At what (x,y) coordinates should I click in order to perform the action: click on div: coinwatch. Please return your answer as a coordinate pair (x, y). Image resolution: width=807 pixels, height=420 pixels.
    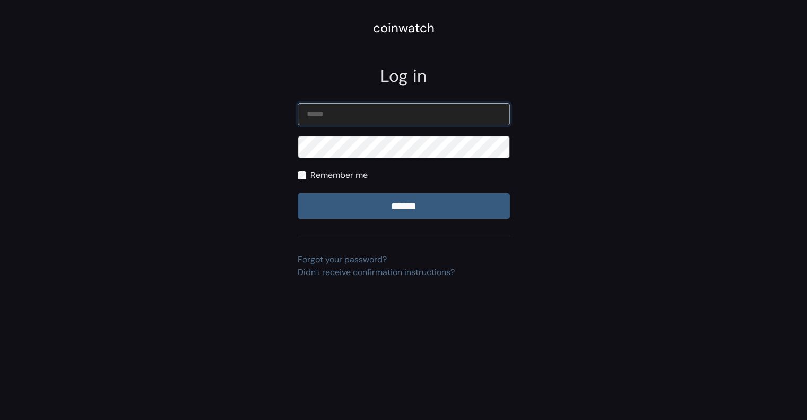
    Looking at the image, I should click on (404, 28).